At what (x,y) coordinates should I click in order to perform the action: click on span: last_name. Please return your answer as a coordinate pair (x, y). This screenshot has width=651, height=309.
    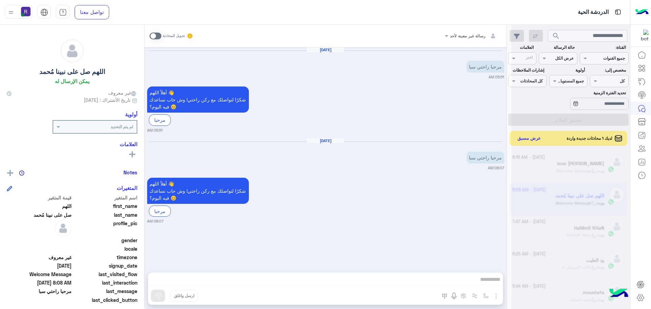
    Looking at the image, I should click on (105, 214).